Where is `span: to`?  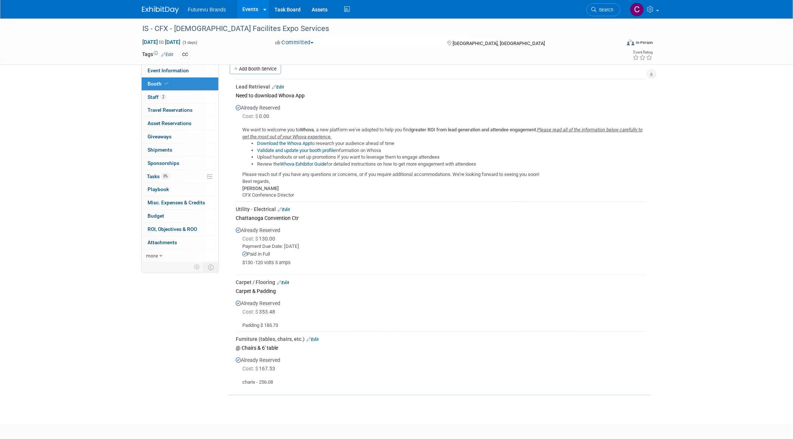
span: to is located at coordinates (161, 42).